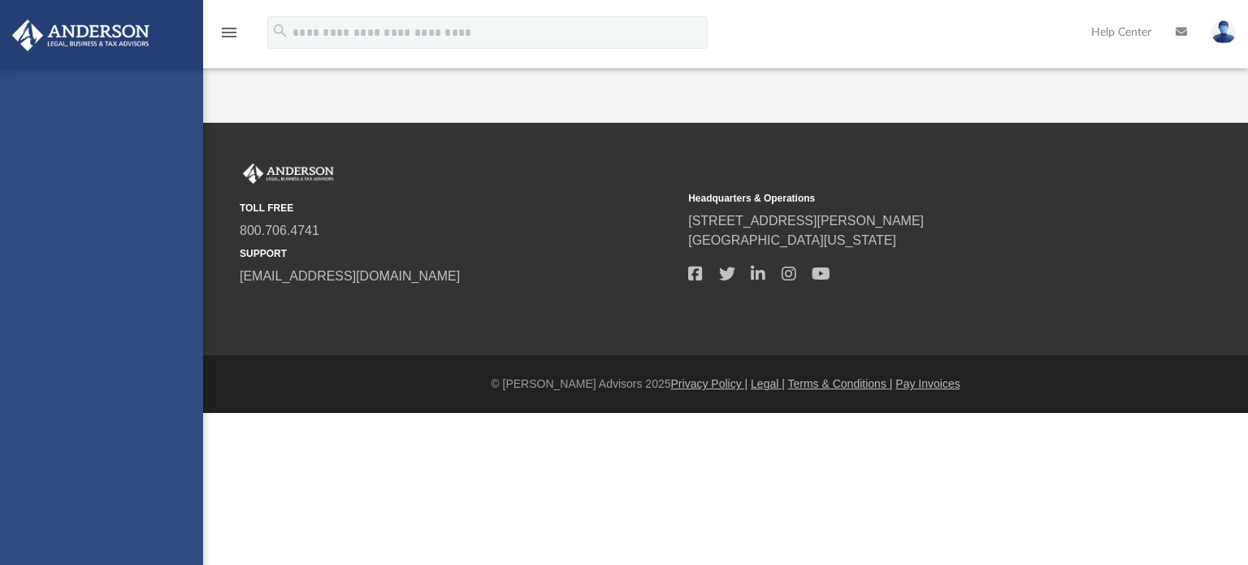  What do you see at coordinates (458, 254) in the screenshot?
I see `small: SUPPORT` at bounding box center [458, 254].